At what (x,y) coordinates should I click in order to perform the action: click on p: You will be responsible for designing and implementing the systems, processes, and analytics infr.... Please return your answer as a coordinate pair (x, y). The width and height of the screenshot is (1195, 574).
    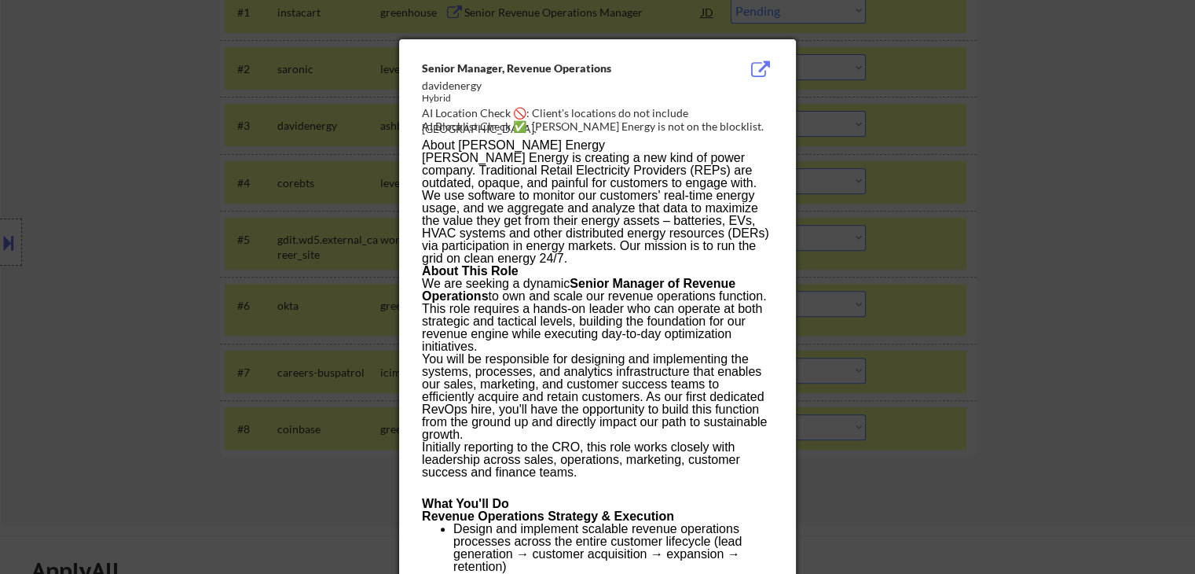
    Looking at the image, I should click on (597, 397).